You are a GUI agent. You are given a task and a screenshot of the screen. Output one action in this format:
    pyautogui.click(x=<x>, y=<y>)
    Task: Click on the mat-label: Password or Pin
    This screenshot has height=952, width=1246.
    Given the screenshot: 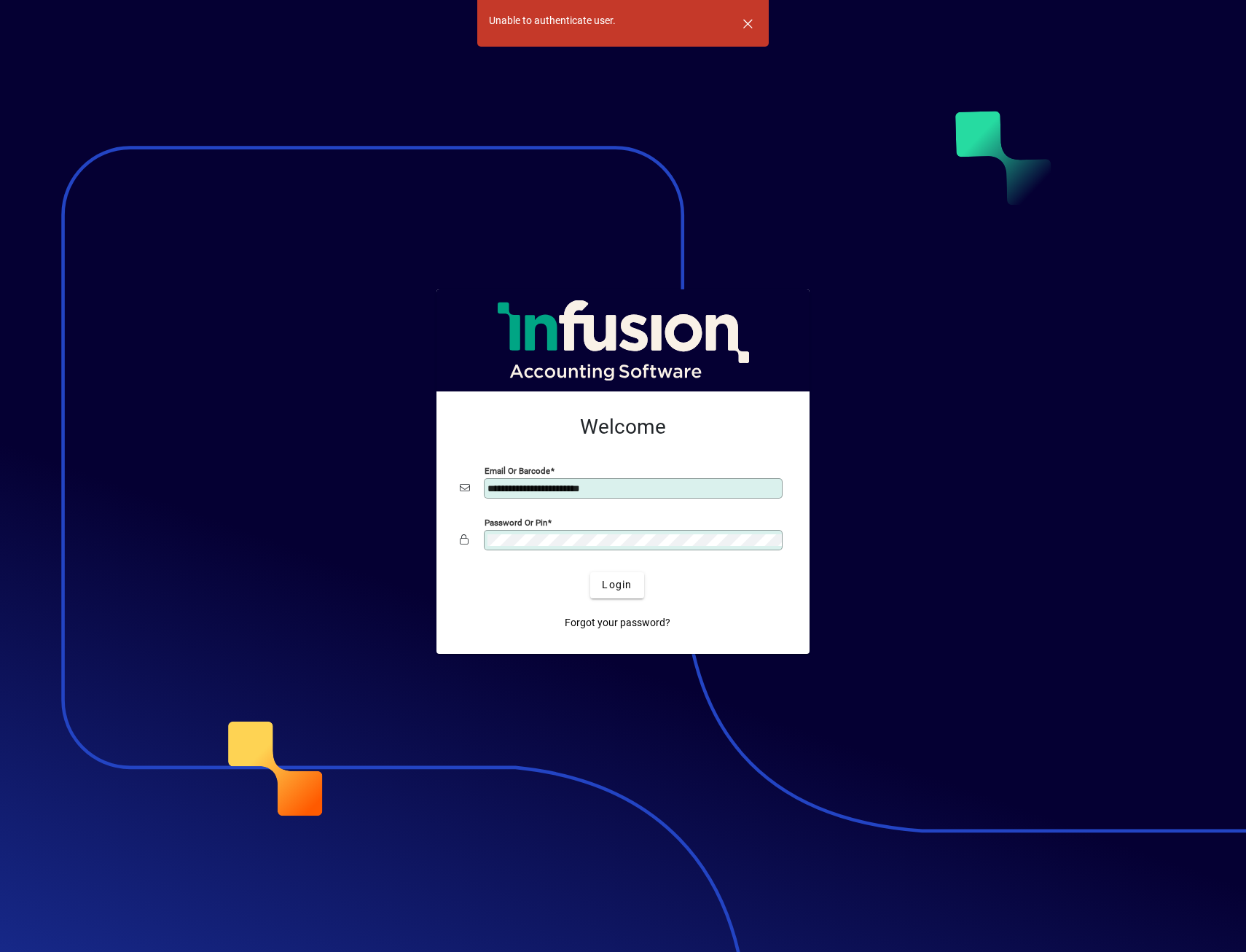 What is the action you would take?
    pyautogui.click(x=516, y=522)
    